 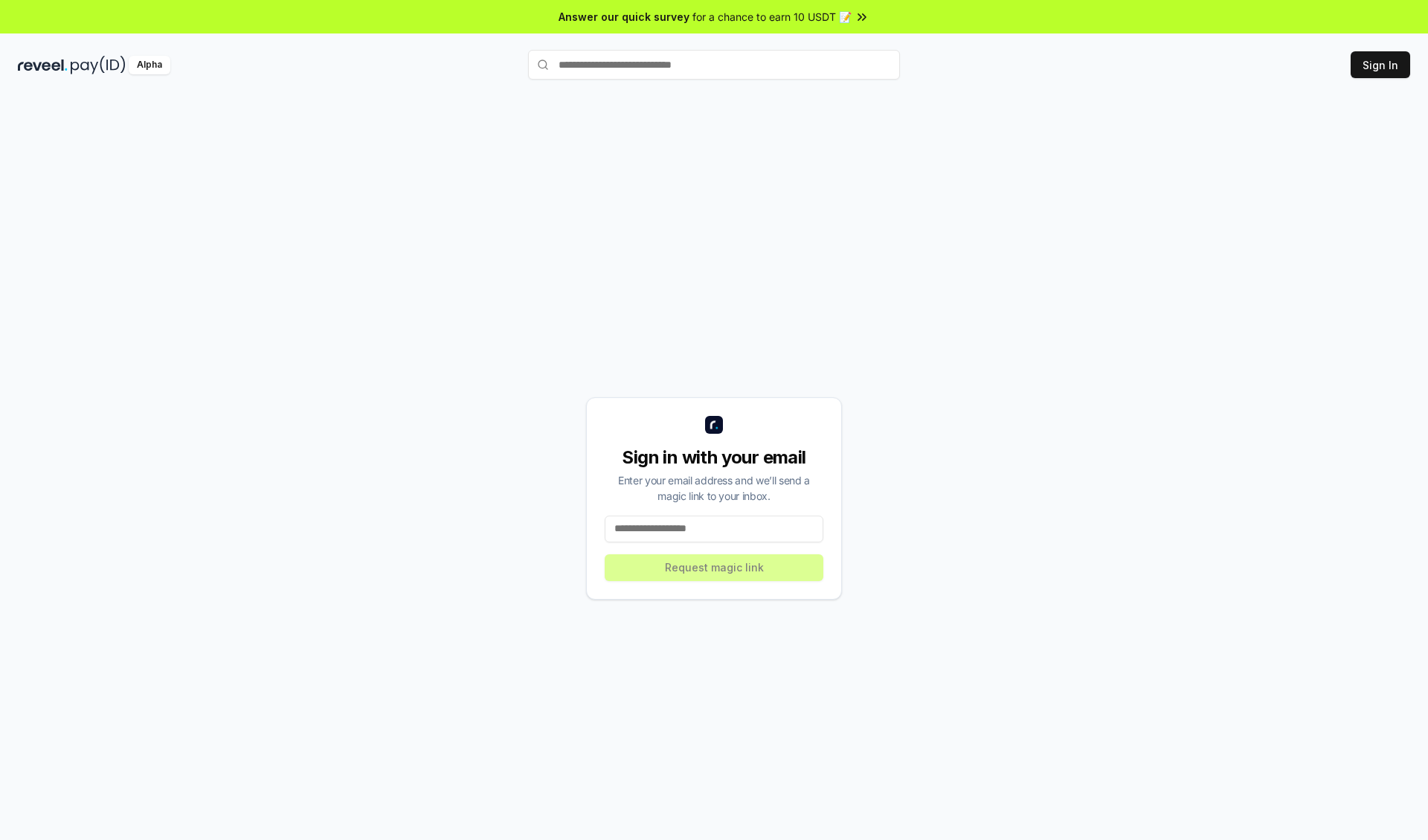 What do you see at coordinates (714, 488) in the screenshot?
I see `div: Enter your email address and we’ll send a magic link to your inbox.` at bounding box center [714, 488].